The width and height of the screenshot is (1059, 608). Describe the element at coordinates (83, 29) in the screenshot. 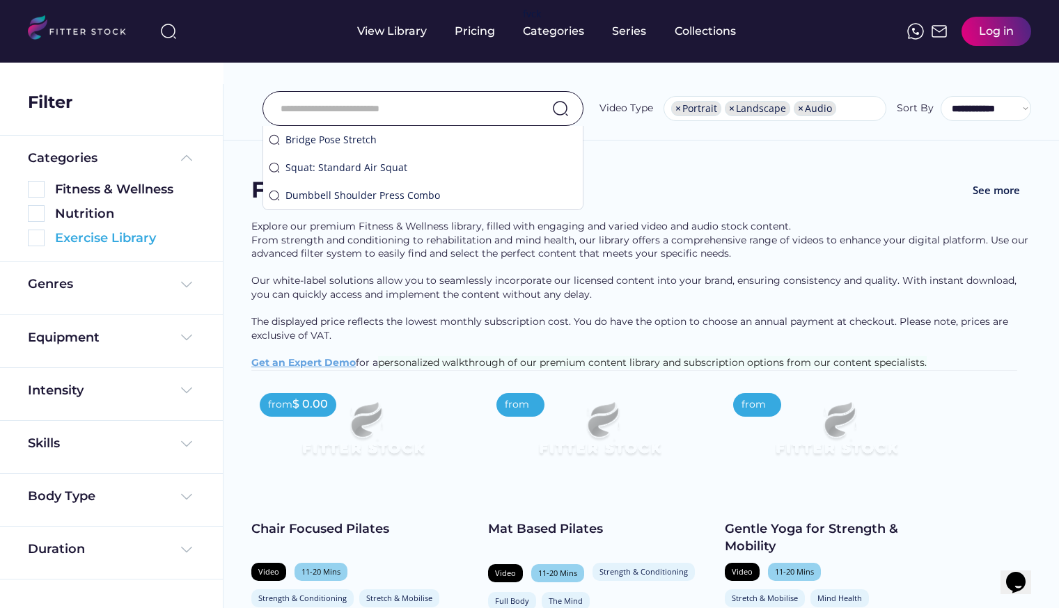

I see `img: LOGO.svg` at that location.